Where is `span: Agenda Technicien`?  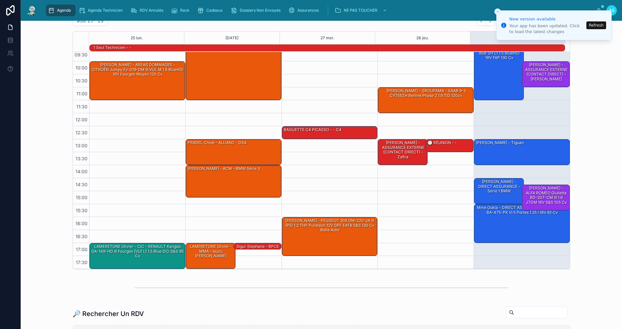 span: Agenda Technicien is located at coordinates (105, 10).